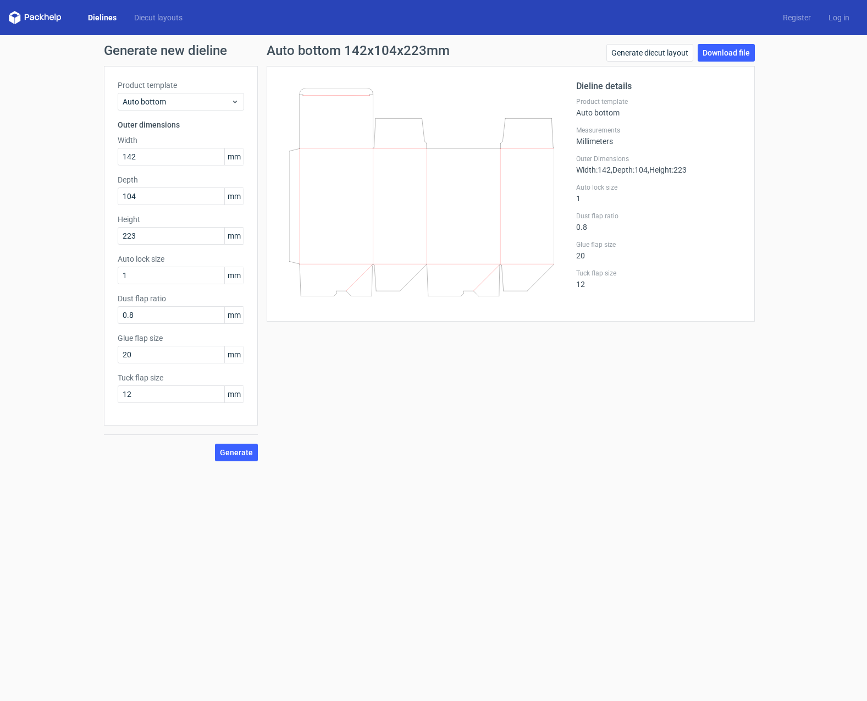 The height and width of the screenshot is (701, 867). What do you see at coordinates (236, 452) in the screenshot?
I see `span: Generate` at bounding box center [236, 452].